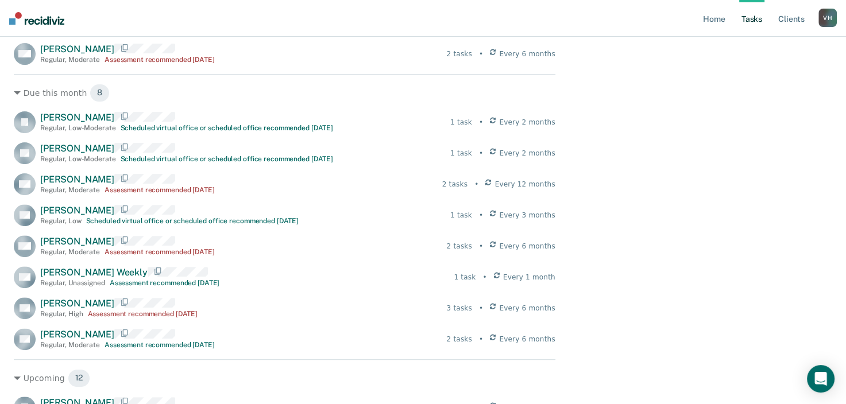 This screenshot has height=404, width=846. Describe the element at coordinates (529, 277) in the screenshot. I see `span: Every 1 month` at that location.